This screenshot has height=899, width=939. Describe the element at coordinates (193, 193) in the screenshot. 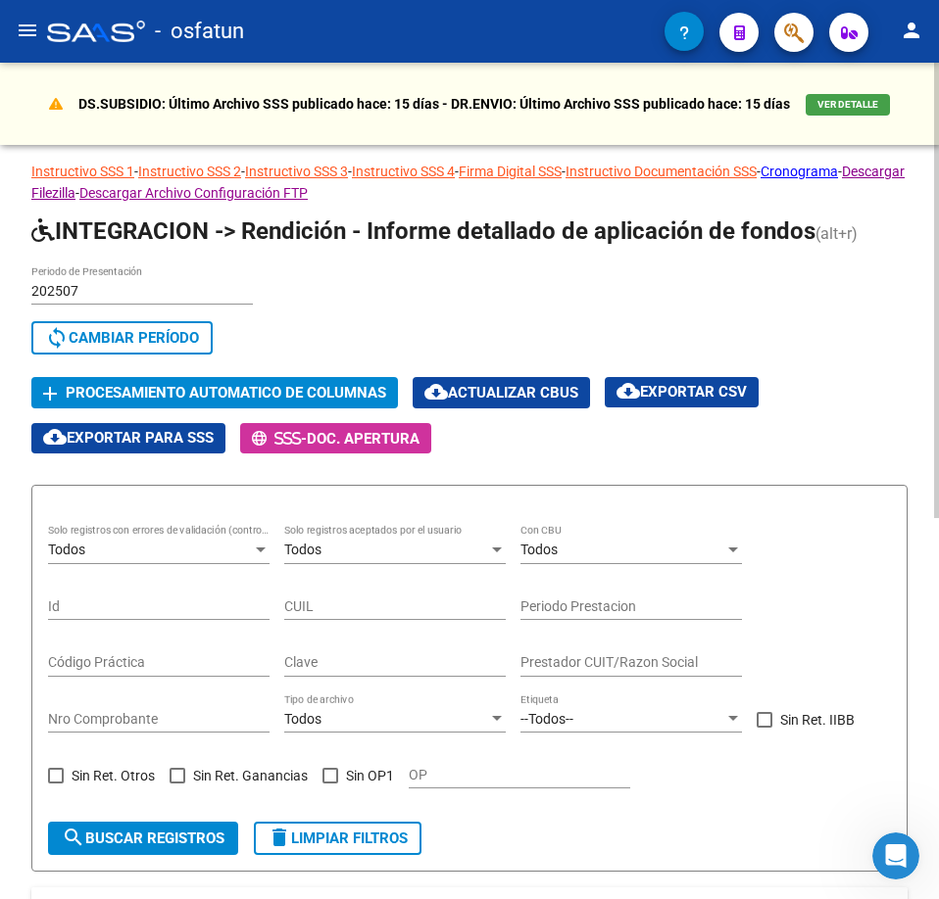

I see `a: Descargar Archivo Configuración FTP` at that location.